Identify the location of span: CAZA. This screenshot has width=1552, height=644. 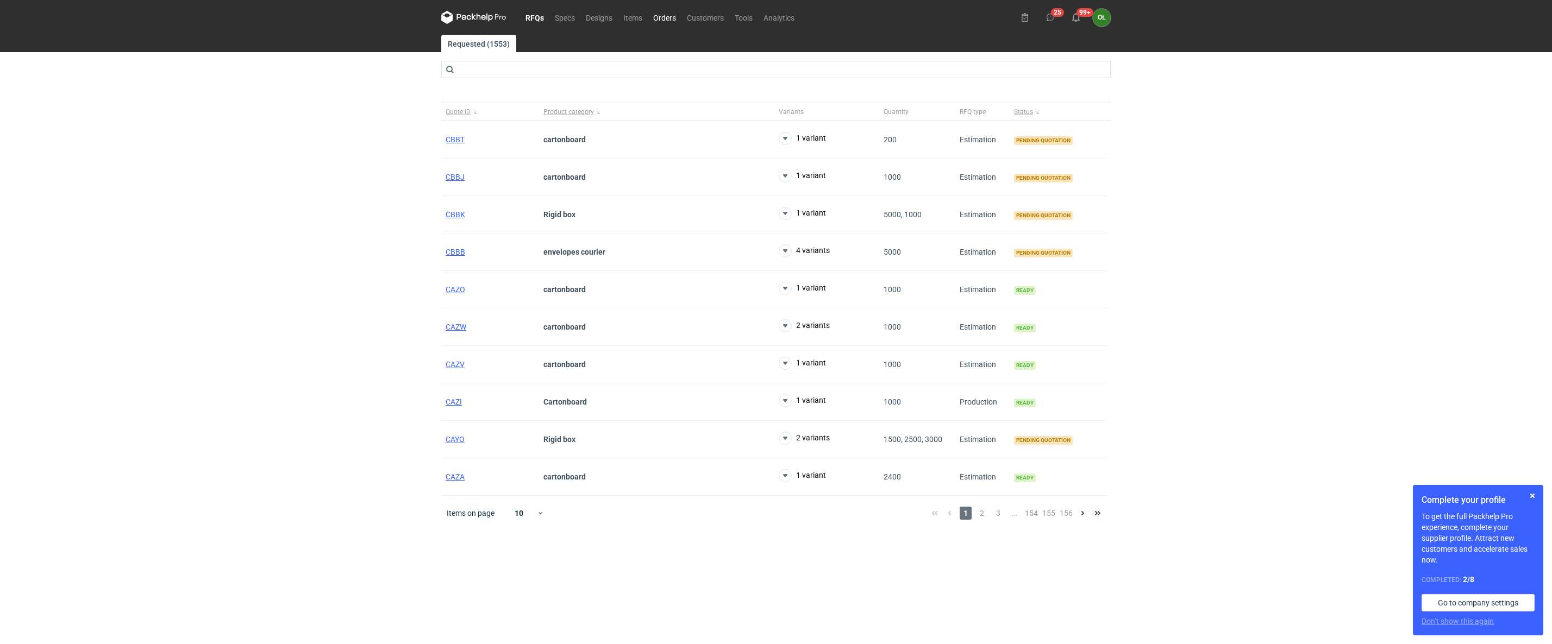
(455, 477).